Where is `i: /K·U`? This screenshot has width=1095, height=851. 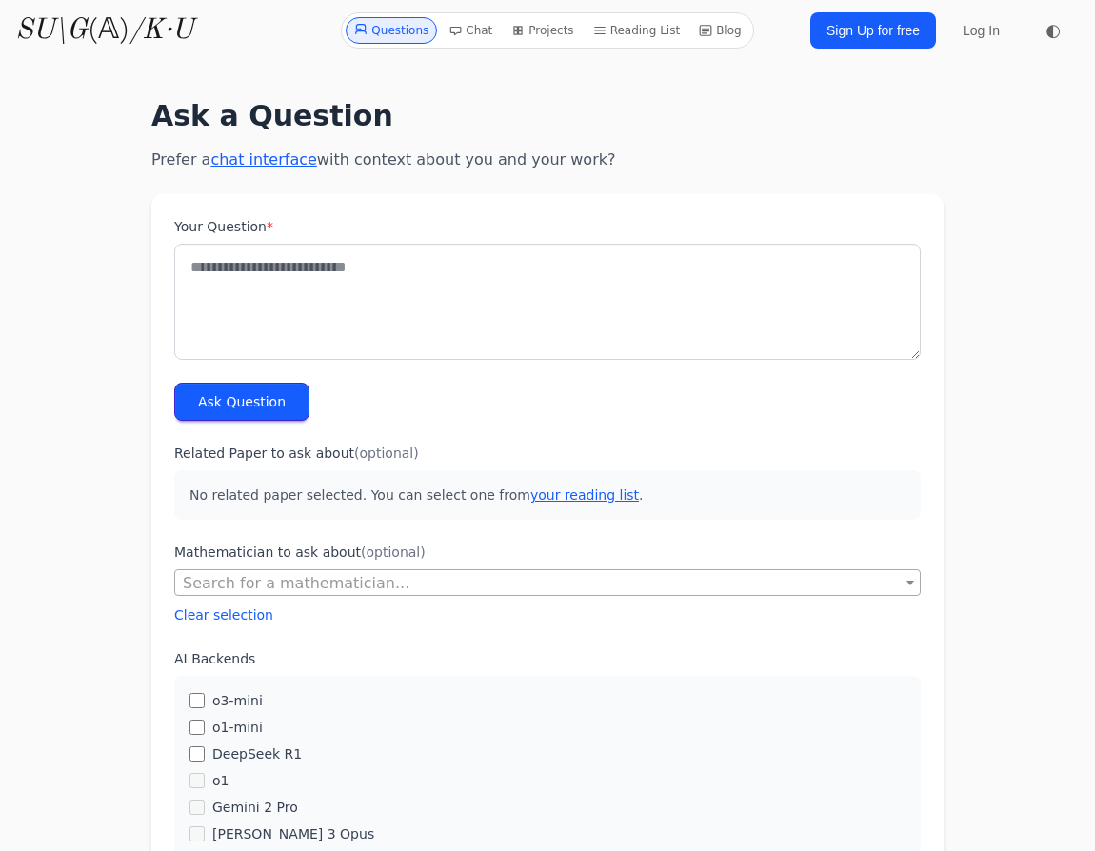 i: /K·U is located at coordinates (161, 30).